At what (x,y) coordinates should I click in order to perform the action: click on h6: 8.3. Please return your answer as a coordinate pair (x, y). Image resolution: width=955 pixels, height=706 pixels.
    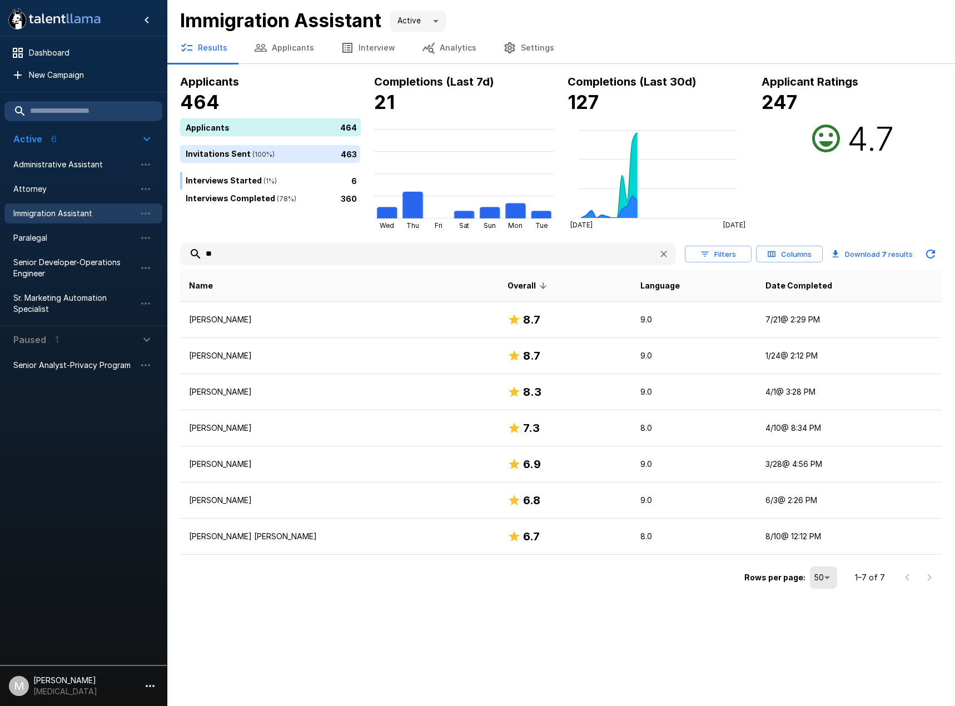
    Looking at the image, I should click on (532, 392).